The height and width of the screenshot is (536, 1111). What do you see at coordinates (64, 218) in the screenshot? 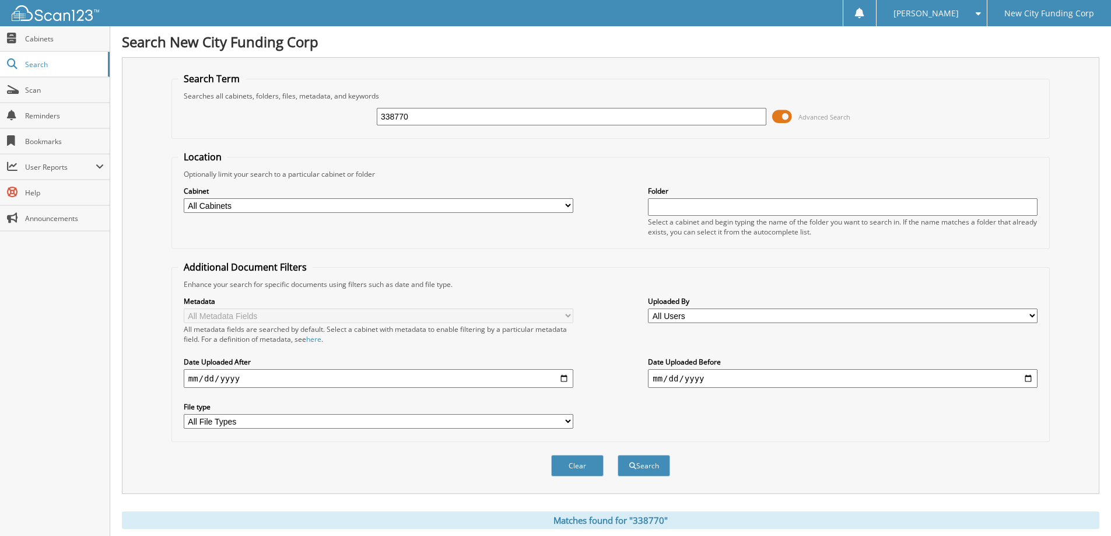
I see `span: Announcements` at bounding box center [64, 218].